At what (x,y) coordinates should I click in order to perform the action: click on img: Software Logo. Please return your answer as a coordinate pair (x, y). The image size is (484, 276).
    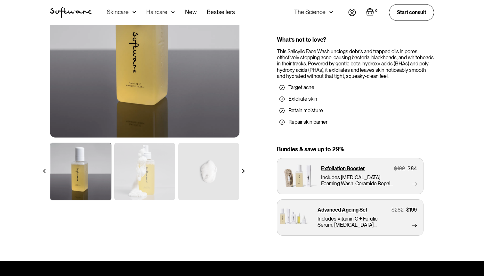
    Looking at the image, I should click on (71, 12).